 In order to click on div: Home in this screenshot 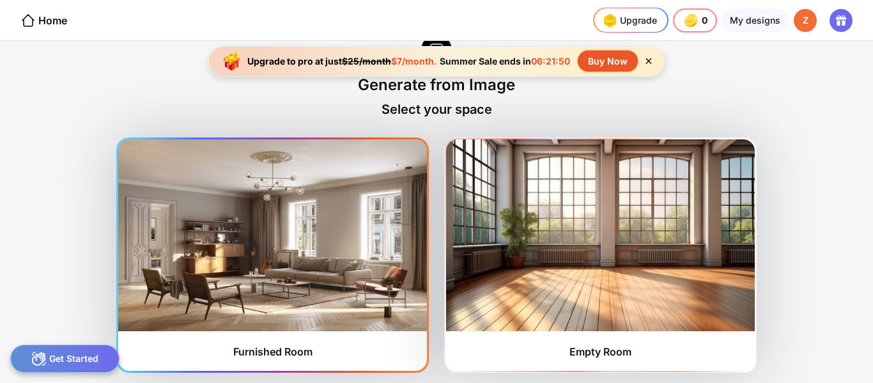, I will do `click(43, 20)`.